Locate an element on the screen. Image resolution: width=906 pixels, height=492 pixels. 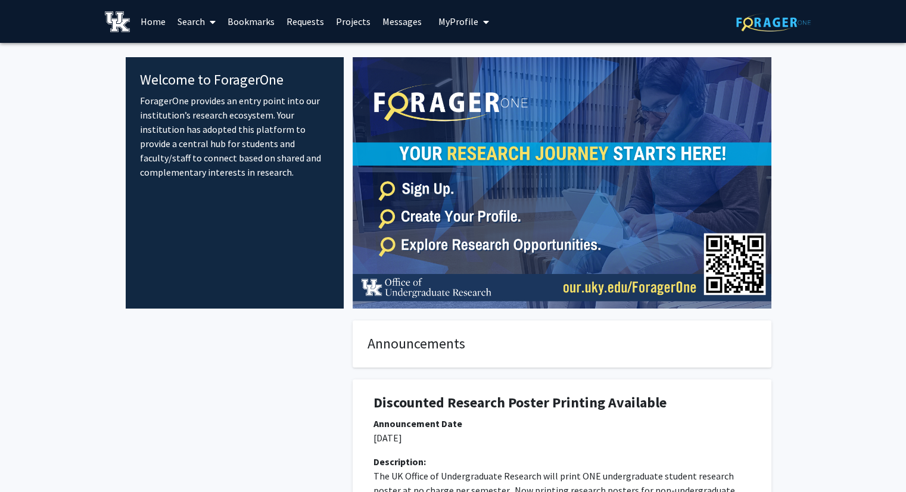
h1: Discounted Research Poster Printing Available is located at coordinates (562, 403).